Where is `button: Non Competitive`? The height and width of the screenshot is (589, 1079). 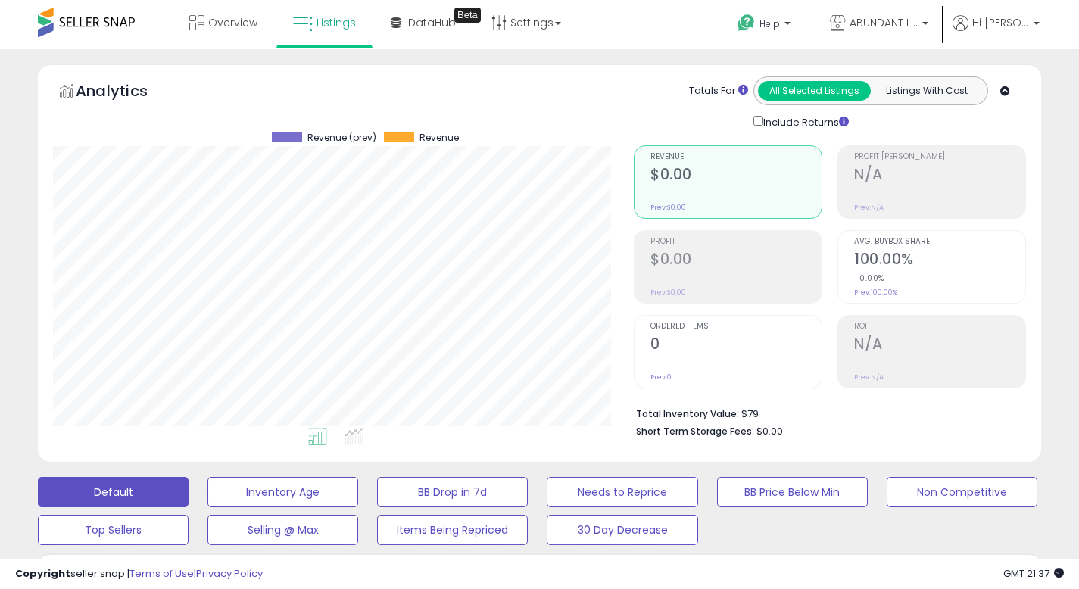 button: Non Competitive is located at coordinates (962, 492).